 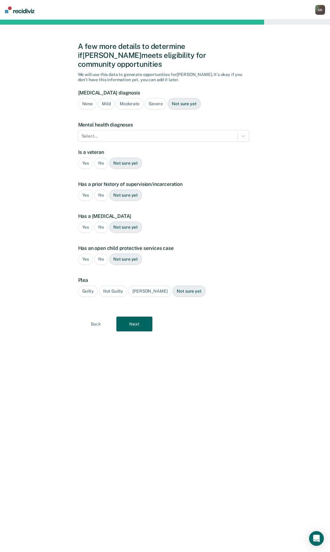 What do you see at coordinates (88, 291) in the screenshot?
I see `div: Guilty` at bounding box center [88, 291].